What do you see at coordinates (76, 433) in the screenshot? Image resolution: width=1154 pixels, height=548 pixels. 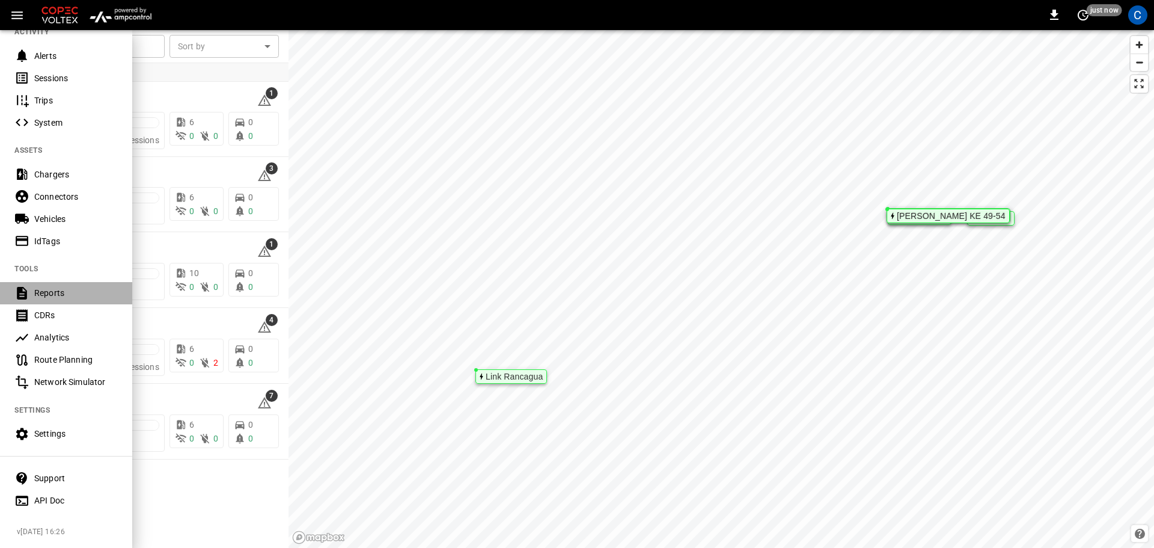 I see `div: Settings` at bounding box center [76, 433].